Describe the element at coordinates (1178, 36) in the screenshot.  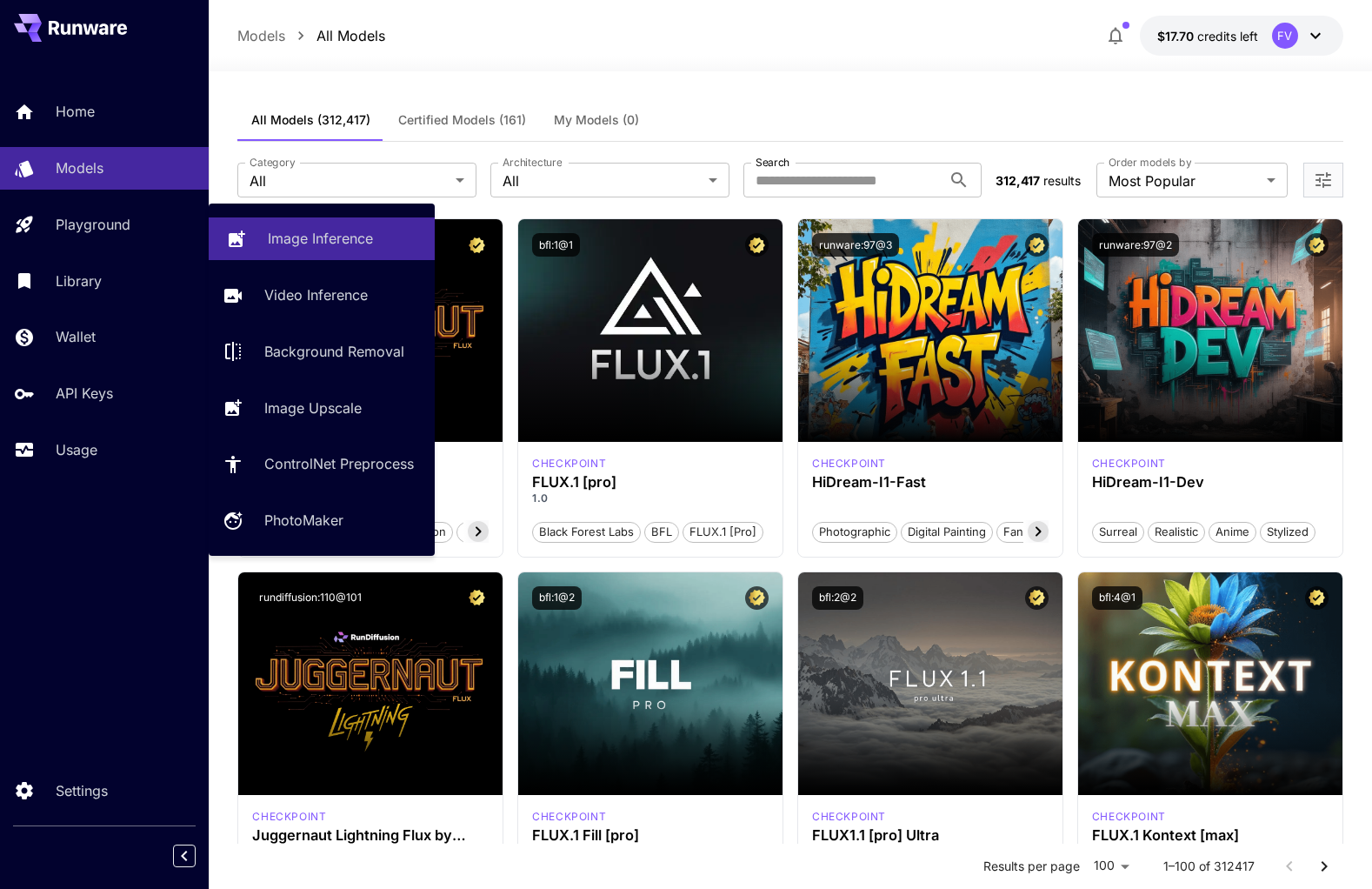
I see `span: $17.70` at that location.